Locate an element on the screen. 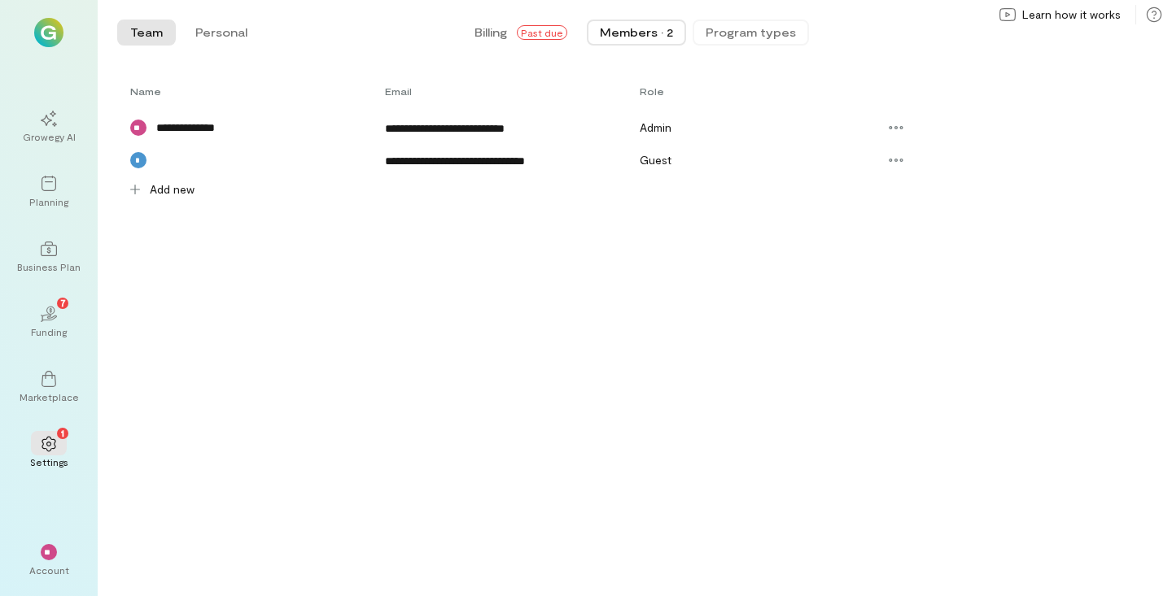 The width and height of the screenshot is (1172, 596). button: Members · 2 is located at coordinates (636, 33).